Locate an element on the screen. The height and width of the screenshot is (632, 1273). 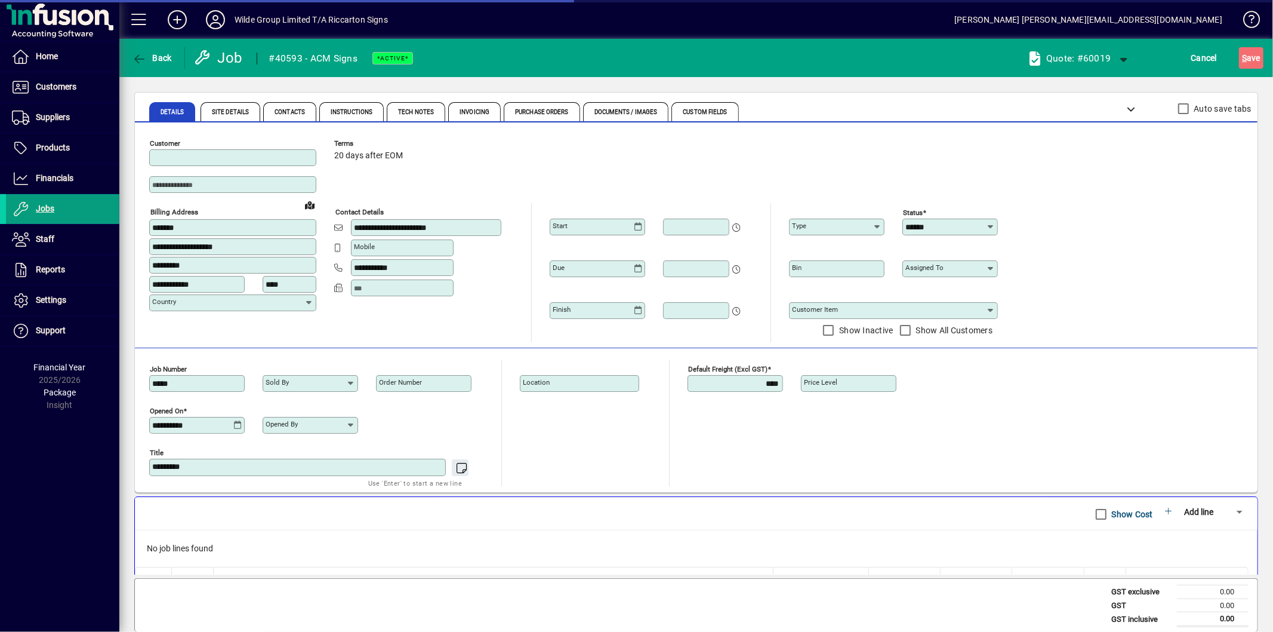
mat-label: Type is located at coordinates (799, 226).